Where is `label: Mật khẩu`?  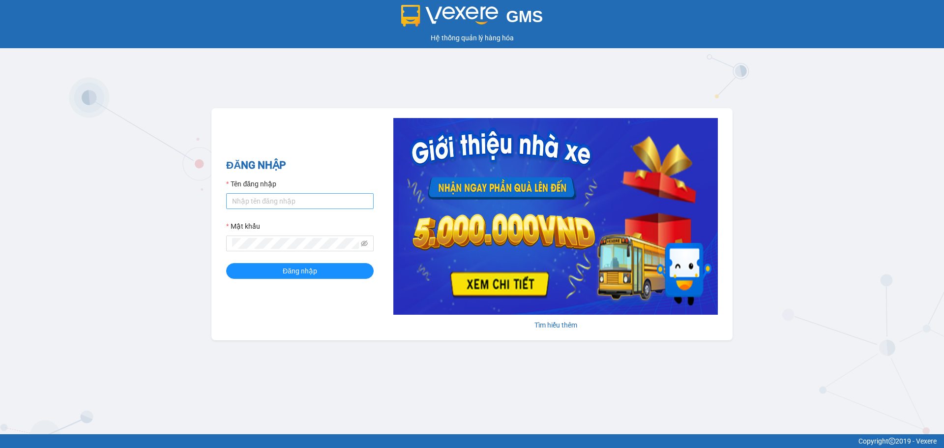
label: Mật khẩu is located at coordinates (243, 226).